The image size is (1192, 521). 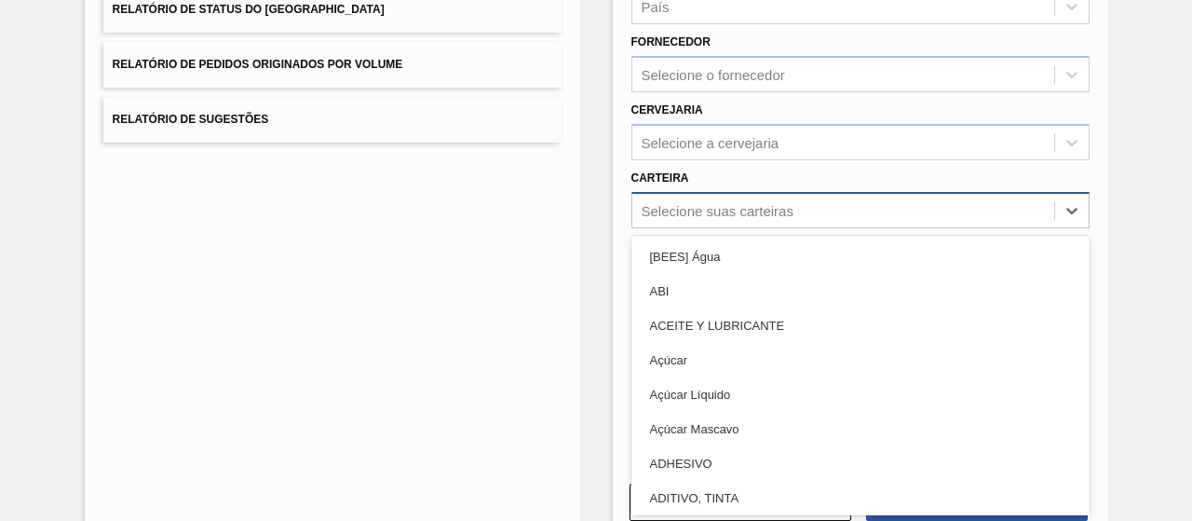 What do you see at coordinates (191, 119) in the screenshot?
I see `span: Relatório de Sugestões` at bounding box center [191, 119].